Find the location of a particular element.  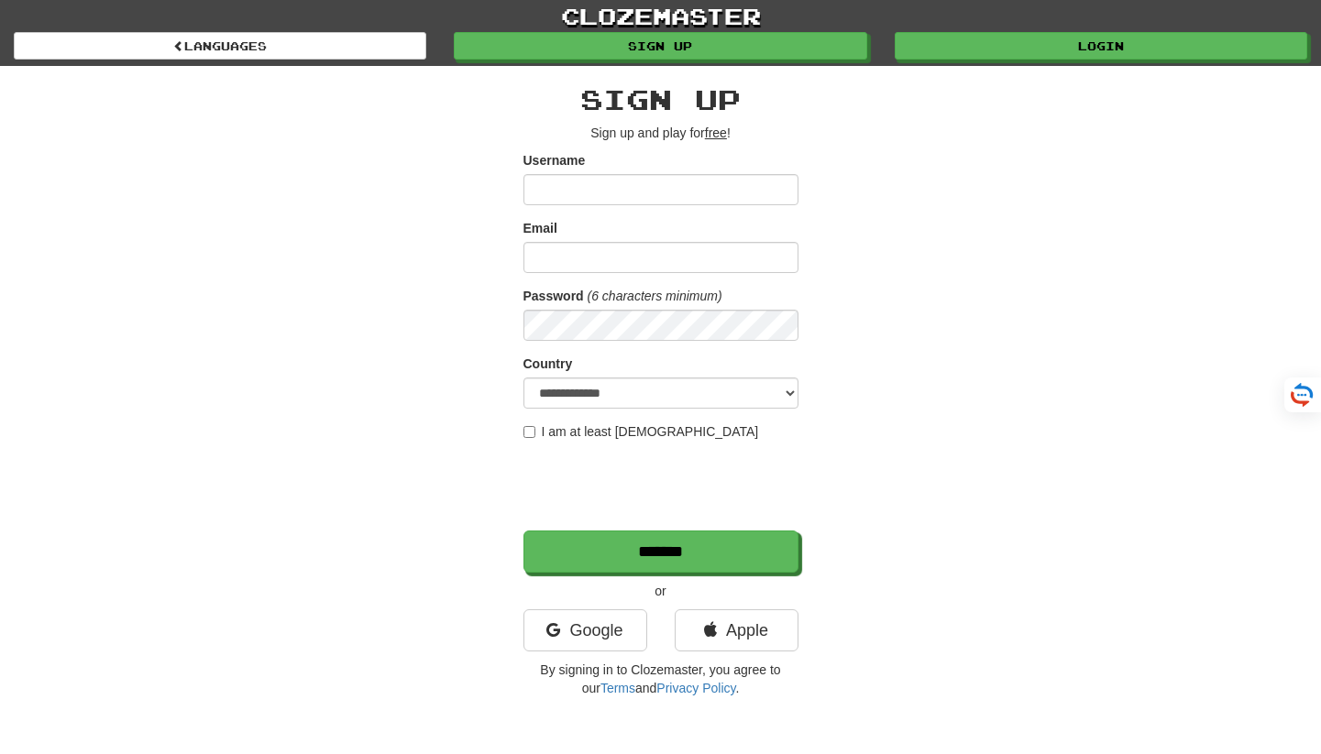

p: or is located at coordinates (661, 591).